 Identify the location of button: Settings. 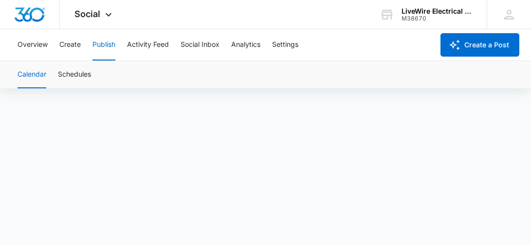
(285, 45).